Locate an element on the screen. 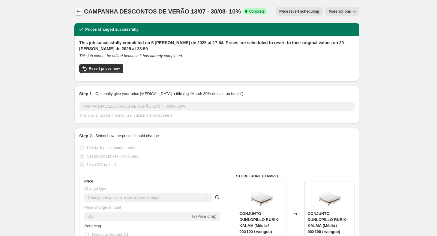  span: Revert prices now is located at coordinates (104, 68).